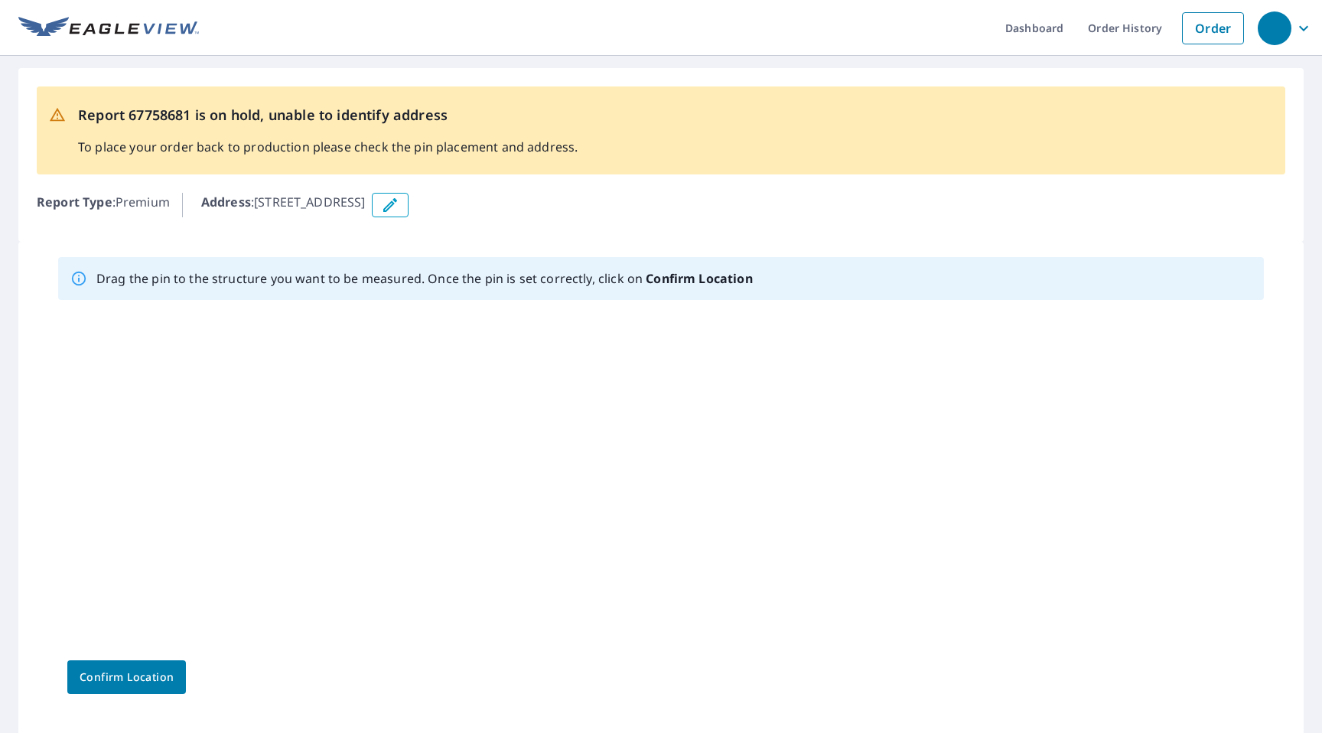 Image resolution: width=1322 pixels, height=733 pixels. Describe the element at coordinates (1213, 28) in the screenshot. I see `a: Order` at that location.